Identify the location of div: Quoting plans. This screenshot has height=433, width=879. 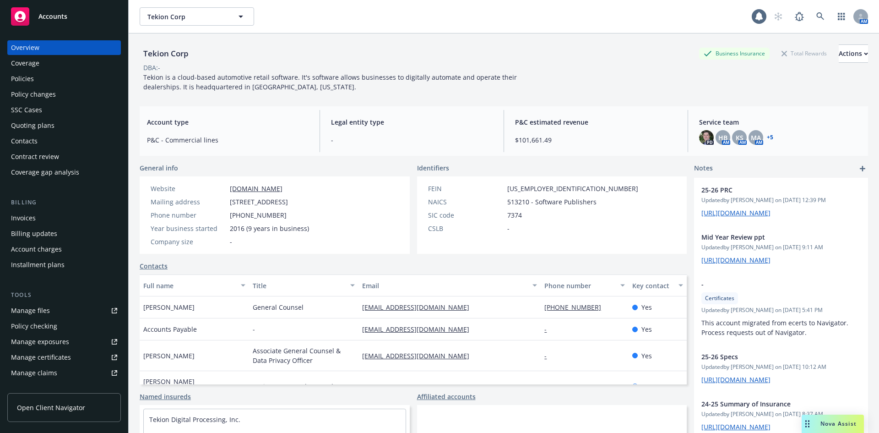
(33, 125).